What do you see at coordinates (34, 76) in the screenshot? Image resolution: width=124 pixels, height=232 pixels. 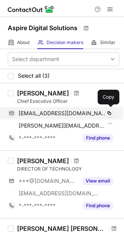 I see `span: Select all (3)` at bounding box center [34, 76].